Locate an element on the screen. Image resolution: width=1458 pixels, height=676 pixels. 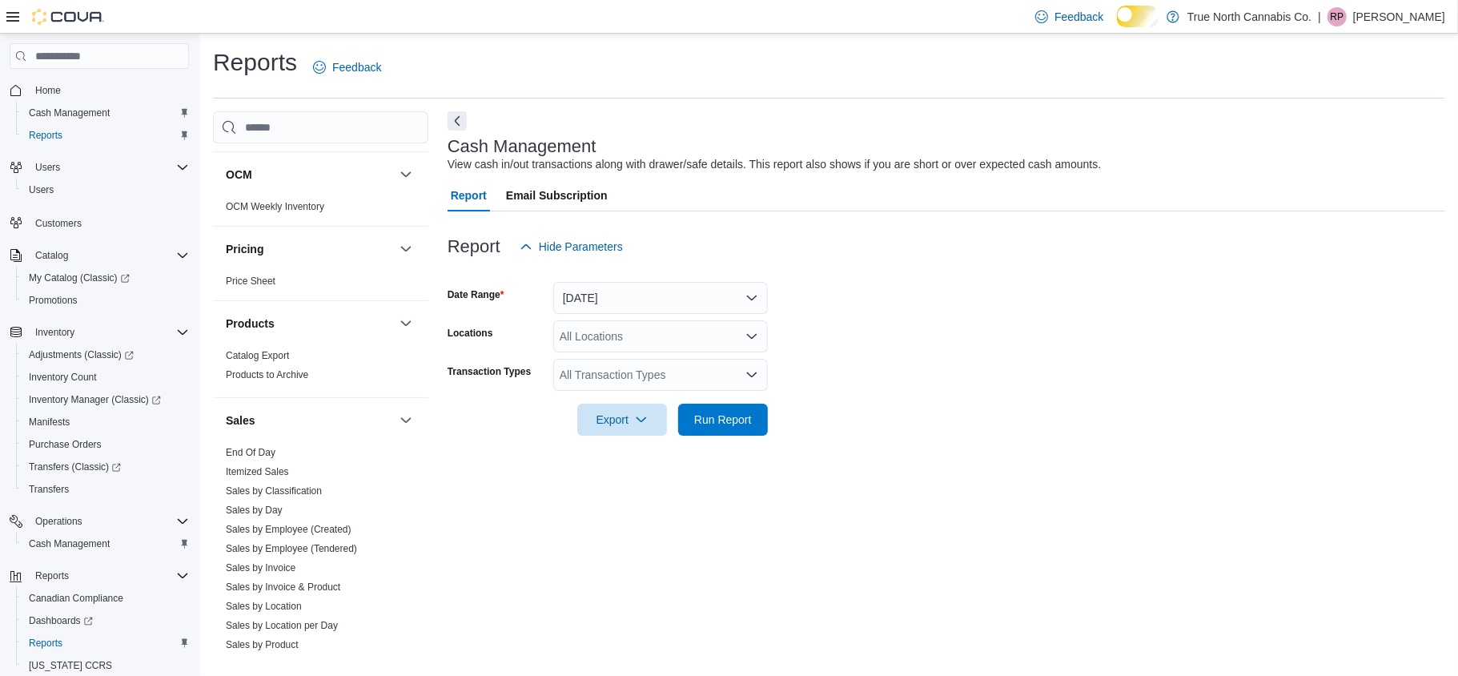
a: Transfers is located at coordinates (49, 489).